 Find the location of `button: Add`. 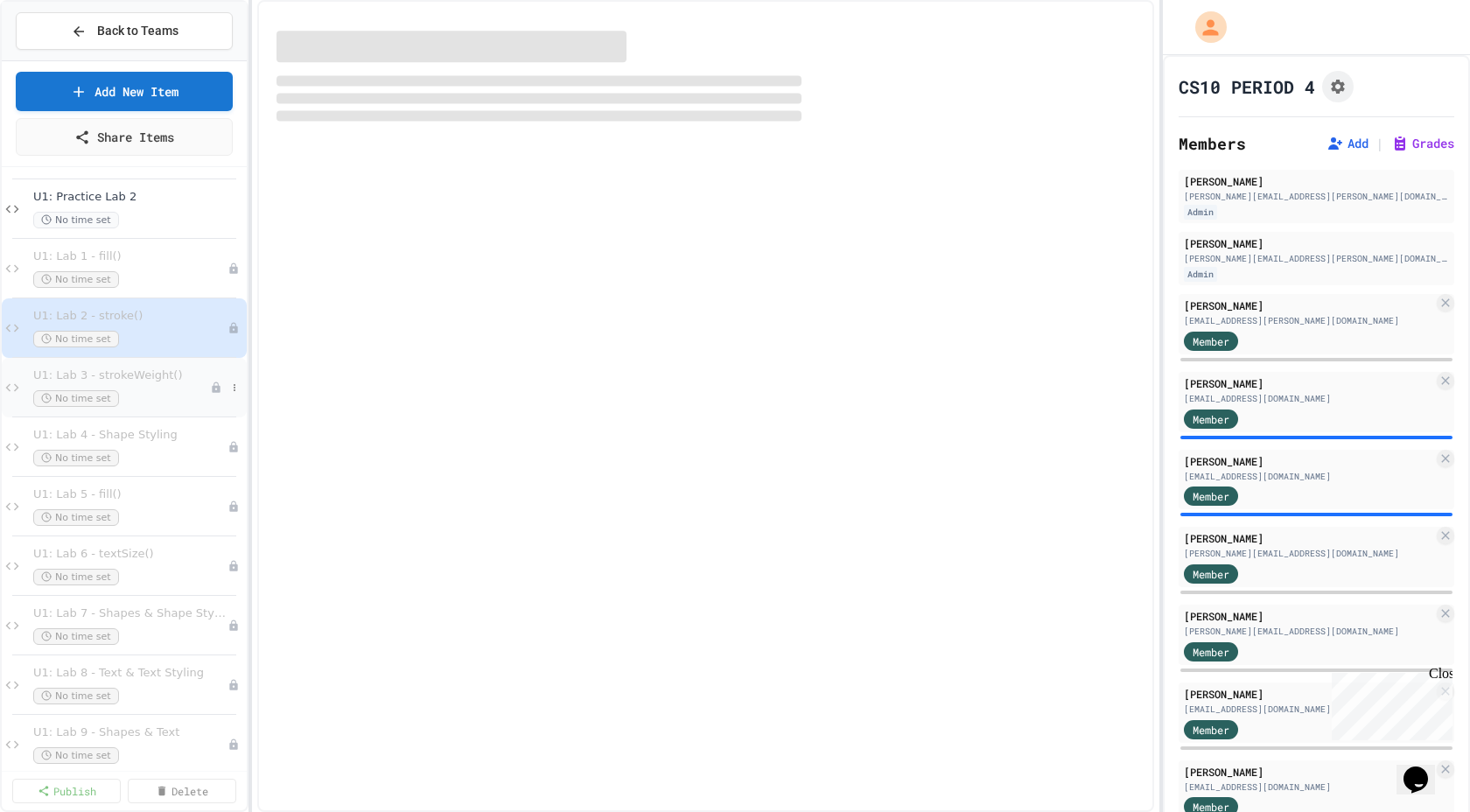

button: Add is located at coordinates (1348, 143).